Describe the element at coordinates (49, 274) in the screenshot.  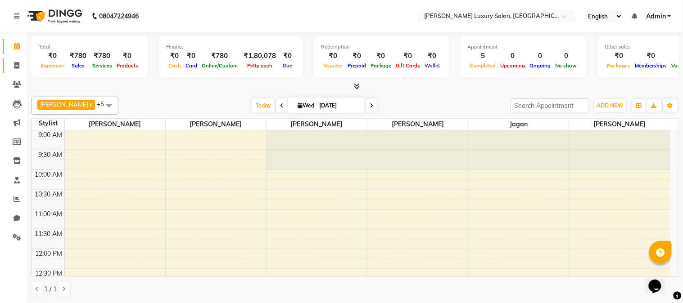
I see `div: 12:30 PM` at that location.